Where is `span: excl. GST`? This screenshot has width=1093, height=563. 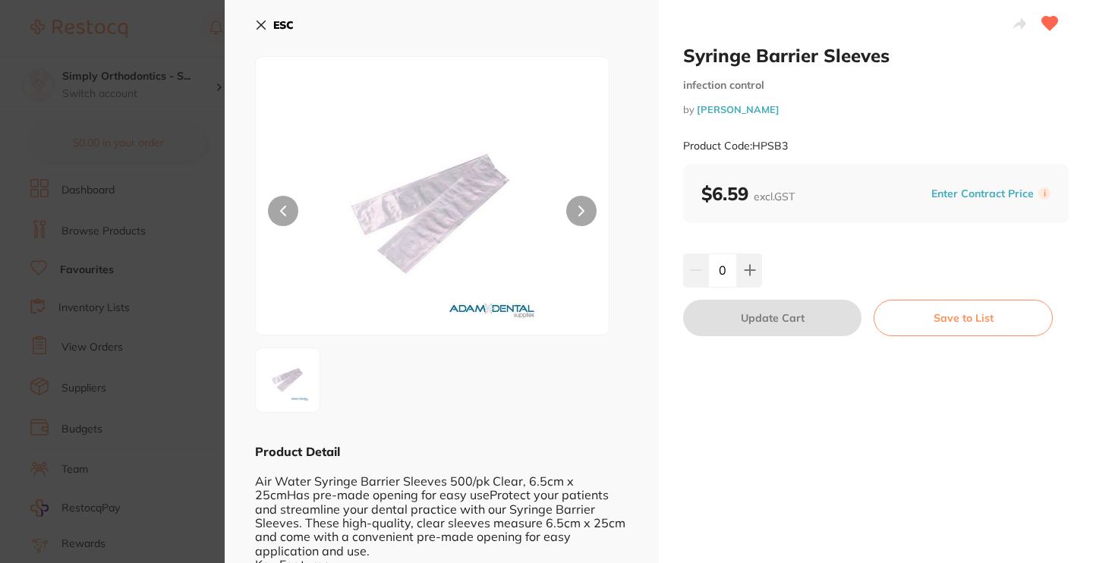 span: excl. GST is located at coordinates (774, 197).